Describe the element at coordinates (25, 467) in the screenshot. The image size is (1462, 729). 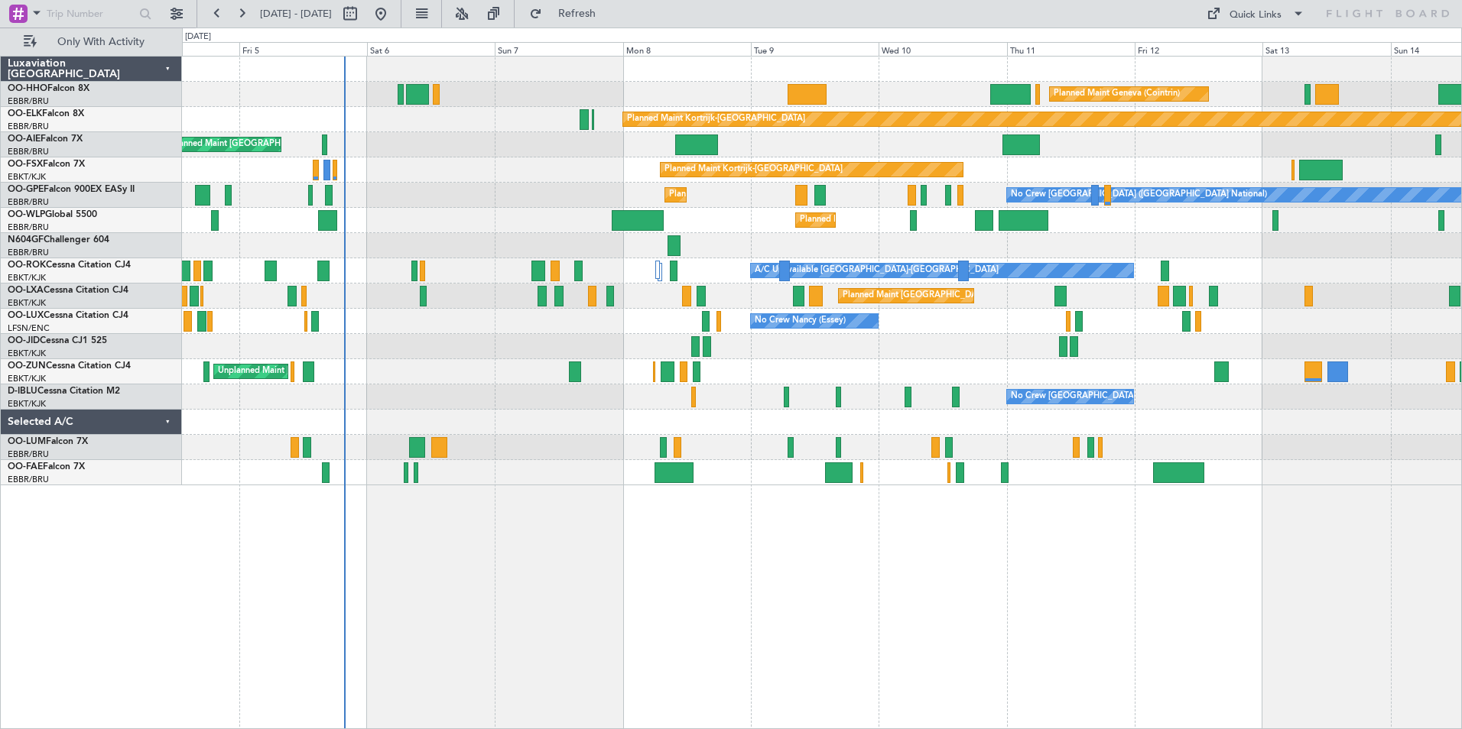
I see `span: OO-FAE` at that location.